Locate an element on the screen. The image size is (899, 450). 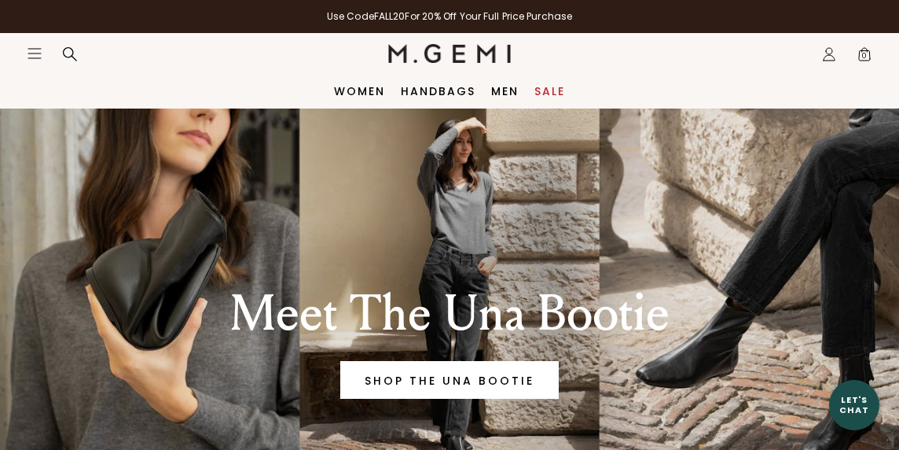
div: Let's Chat is located at coordinates (855, 404).